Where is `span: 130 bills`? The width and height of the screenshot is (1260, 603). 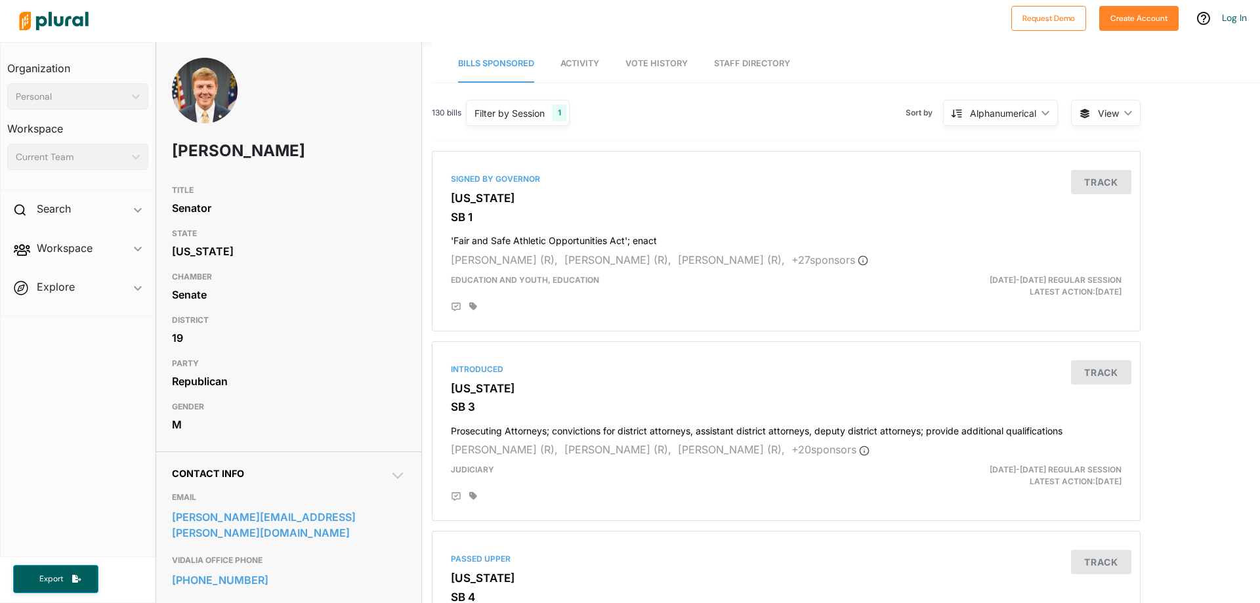 span: 130 bills is located at coordinates (446, 113).